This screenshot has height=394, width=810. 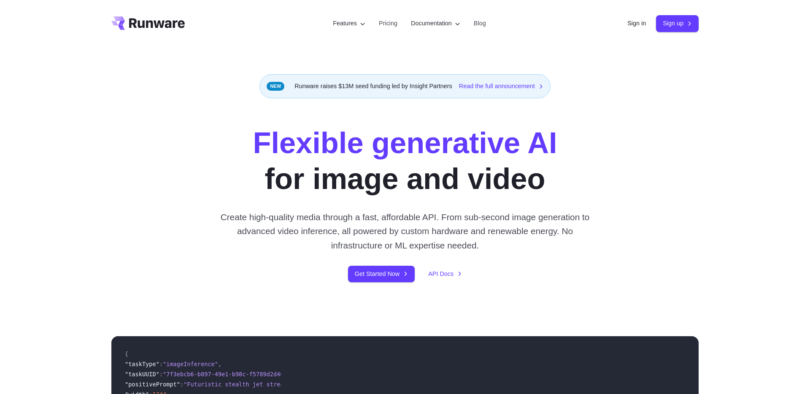 I want to click on a: Go to /, so click(x=148, y=23).